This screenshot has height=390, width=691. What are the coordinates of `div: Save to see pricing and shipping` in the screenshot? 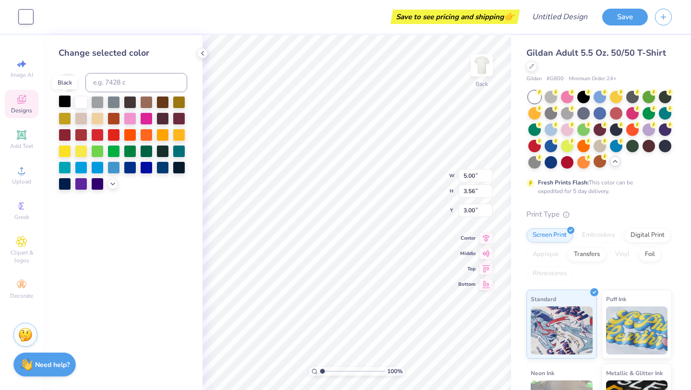 It's located at (455, 17).